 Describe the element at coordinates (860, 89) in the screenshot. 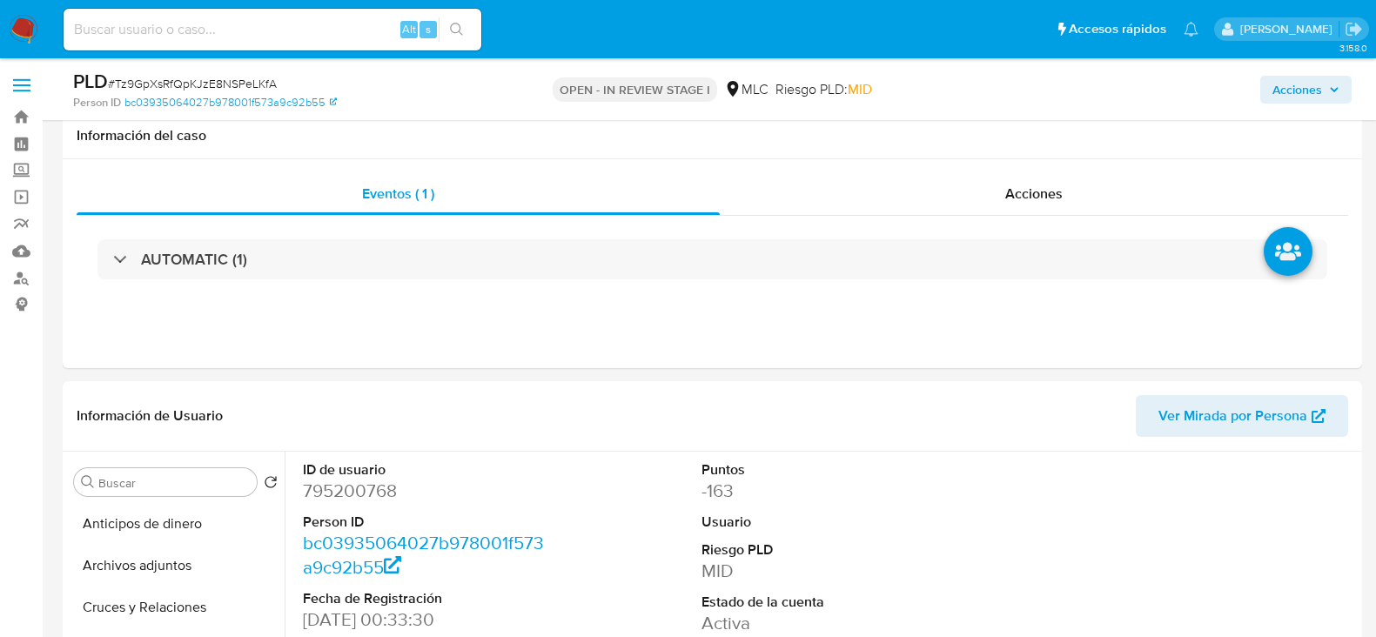

I see `span: MID` at that location.